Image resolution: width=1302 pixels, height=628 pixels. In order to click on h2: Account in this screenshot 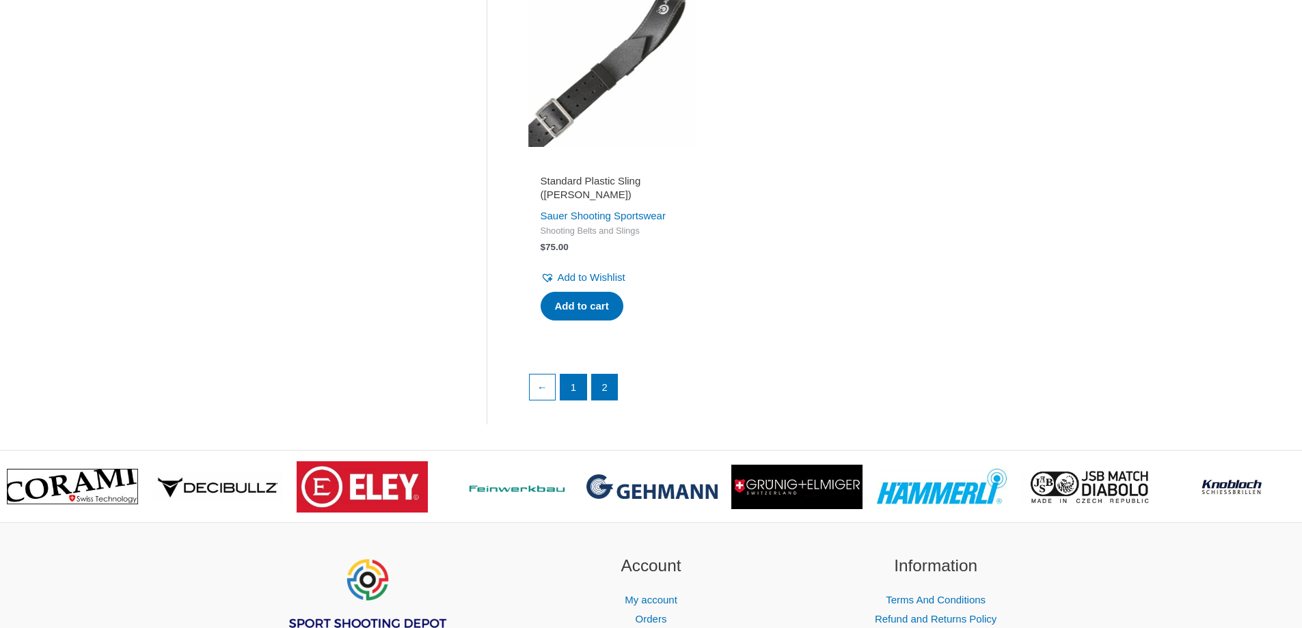, I will do `click(651, 566)`.